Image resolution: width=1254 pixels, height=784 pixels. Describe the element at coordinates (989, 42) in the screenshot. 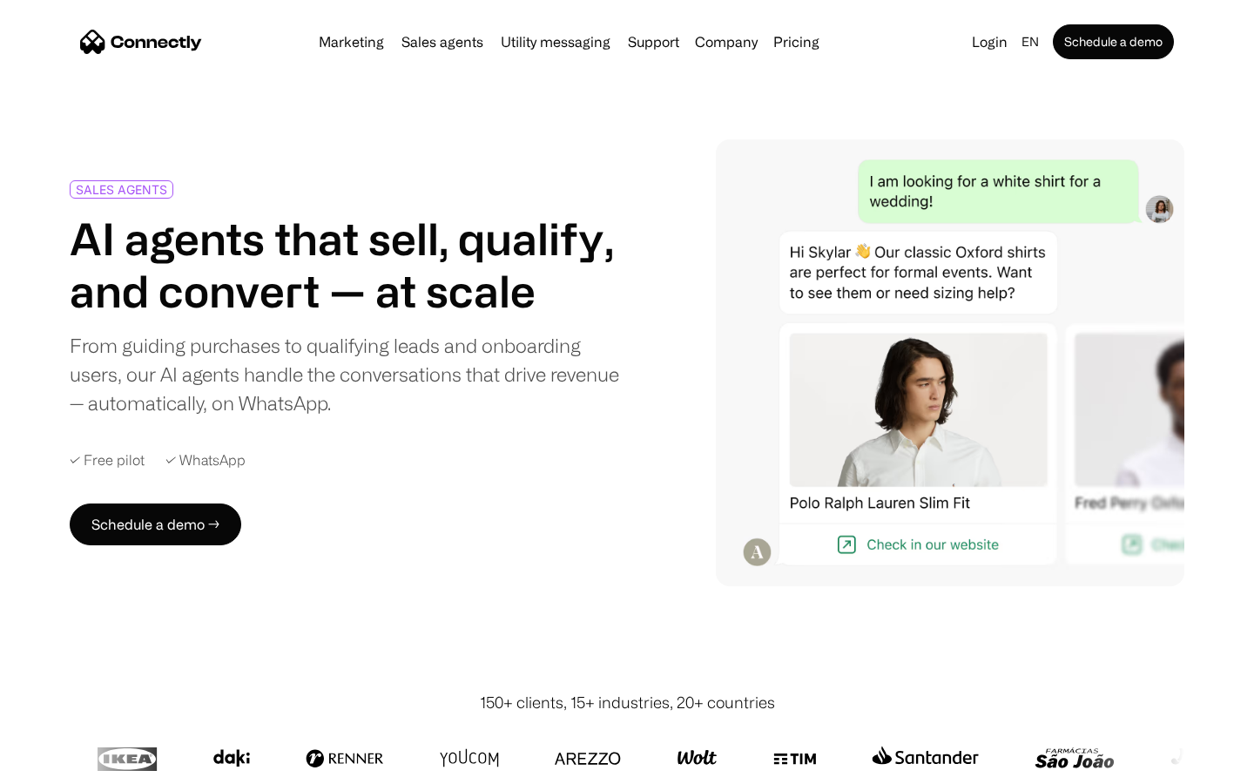

I see `a: Login` at that location.